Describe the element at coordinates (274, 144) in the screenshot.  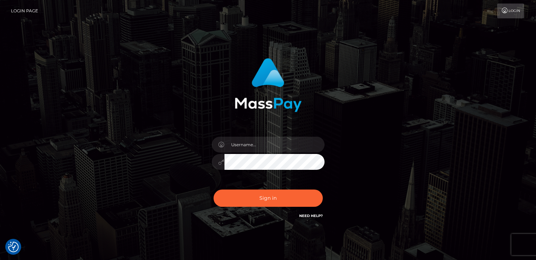
I see `input: Username...` at that location.